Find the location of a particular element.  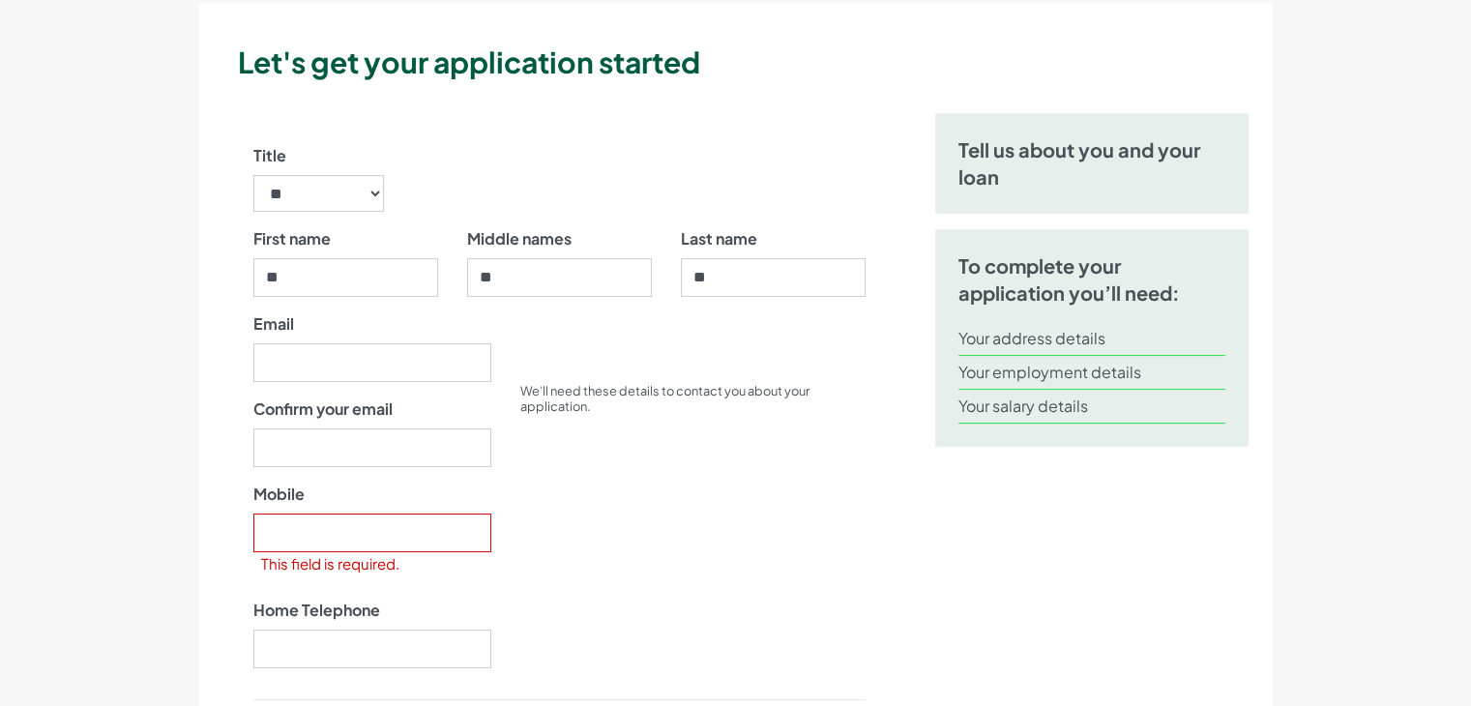

label: First name is located at coordinates (292, 239).